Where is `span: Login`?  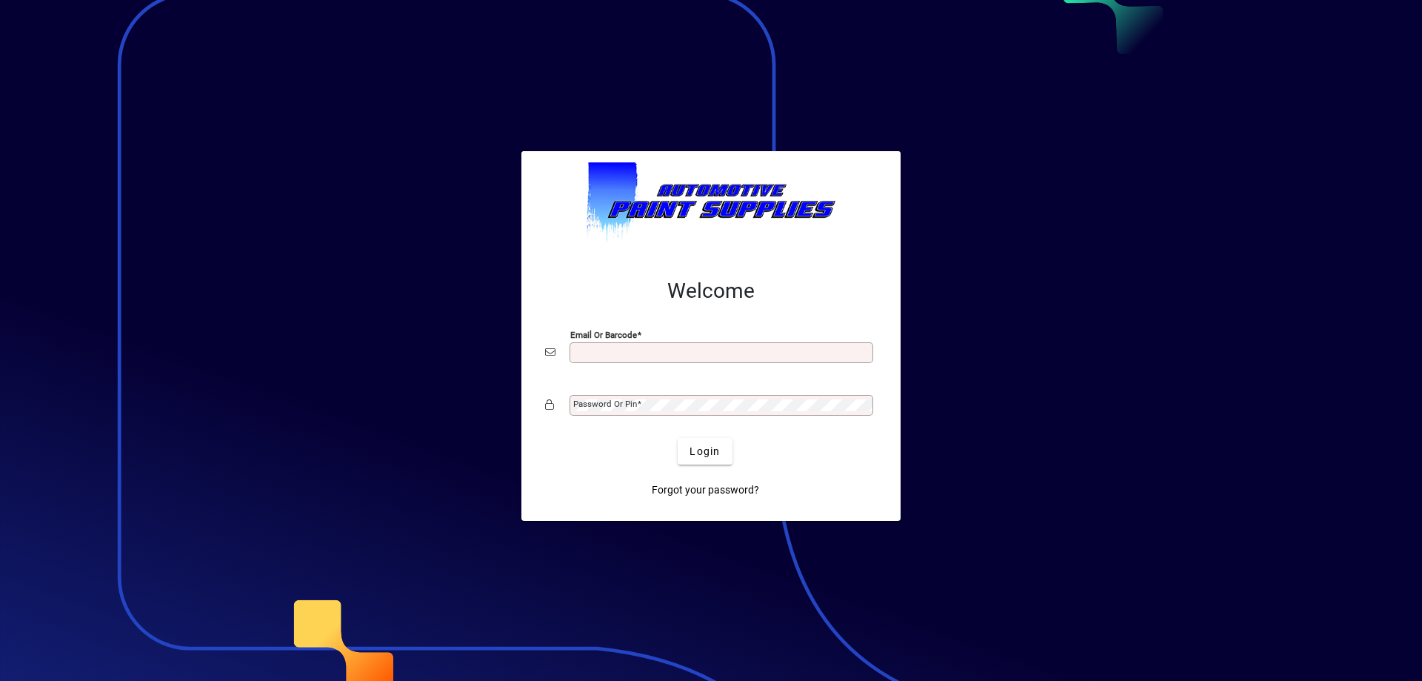 span: Login is located at coordinates (704, 451).